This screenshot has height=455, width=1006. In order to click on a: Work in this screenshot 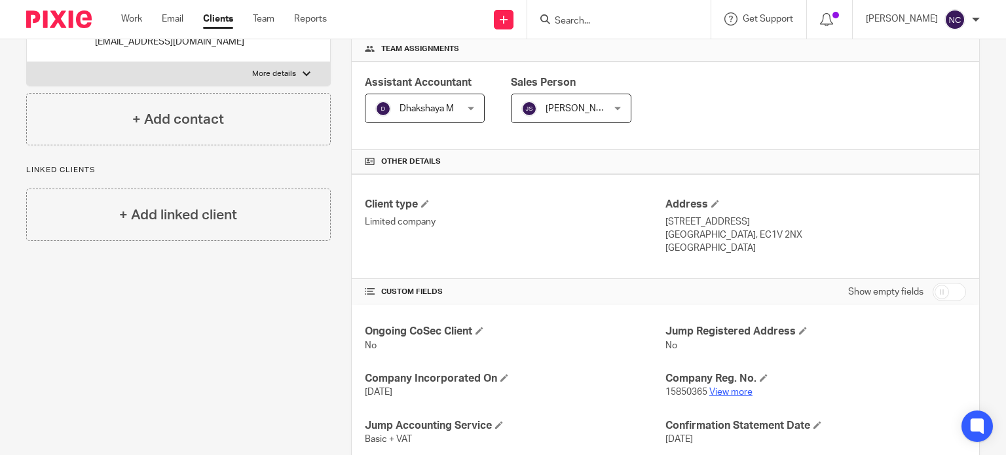, I will do `click(132, 19)`.